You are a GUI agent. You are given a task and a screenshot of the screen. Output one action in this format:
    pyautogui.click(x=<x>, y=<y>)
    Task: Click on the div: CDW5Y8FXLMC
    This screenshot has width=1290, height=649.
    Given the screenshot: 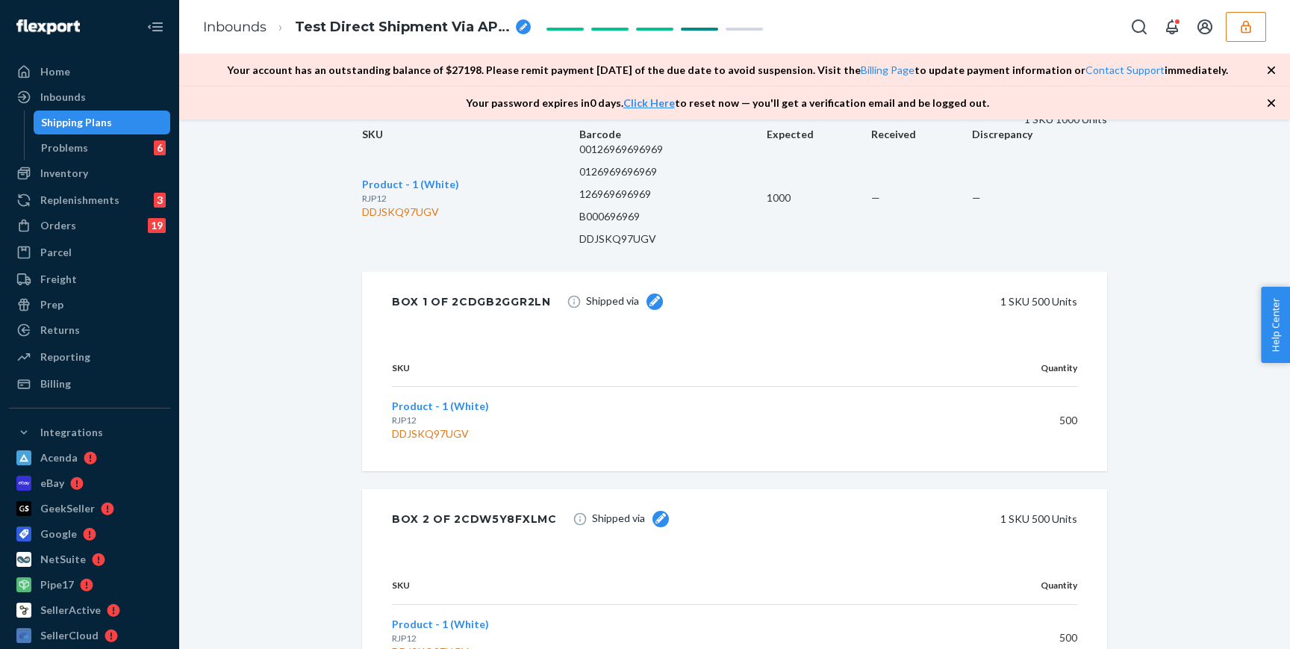 What is the action you would take?
    pyautogui.click(x=509, y=519)
    